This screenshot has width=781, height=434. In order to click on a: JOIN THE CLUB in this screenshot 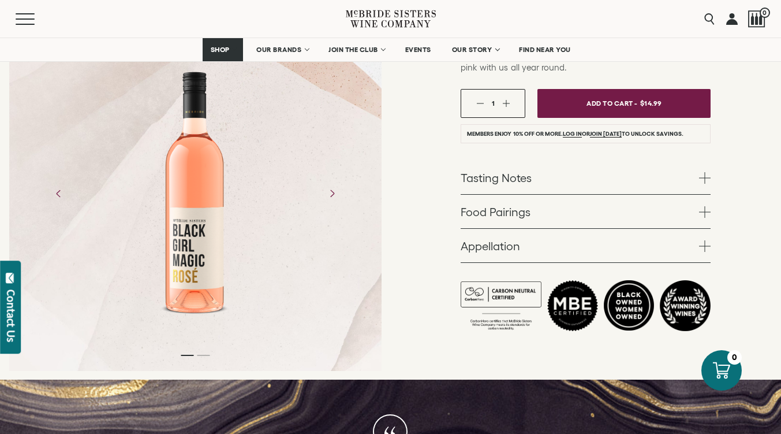, I will do `click(356, 50)`.